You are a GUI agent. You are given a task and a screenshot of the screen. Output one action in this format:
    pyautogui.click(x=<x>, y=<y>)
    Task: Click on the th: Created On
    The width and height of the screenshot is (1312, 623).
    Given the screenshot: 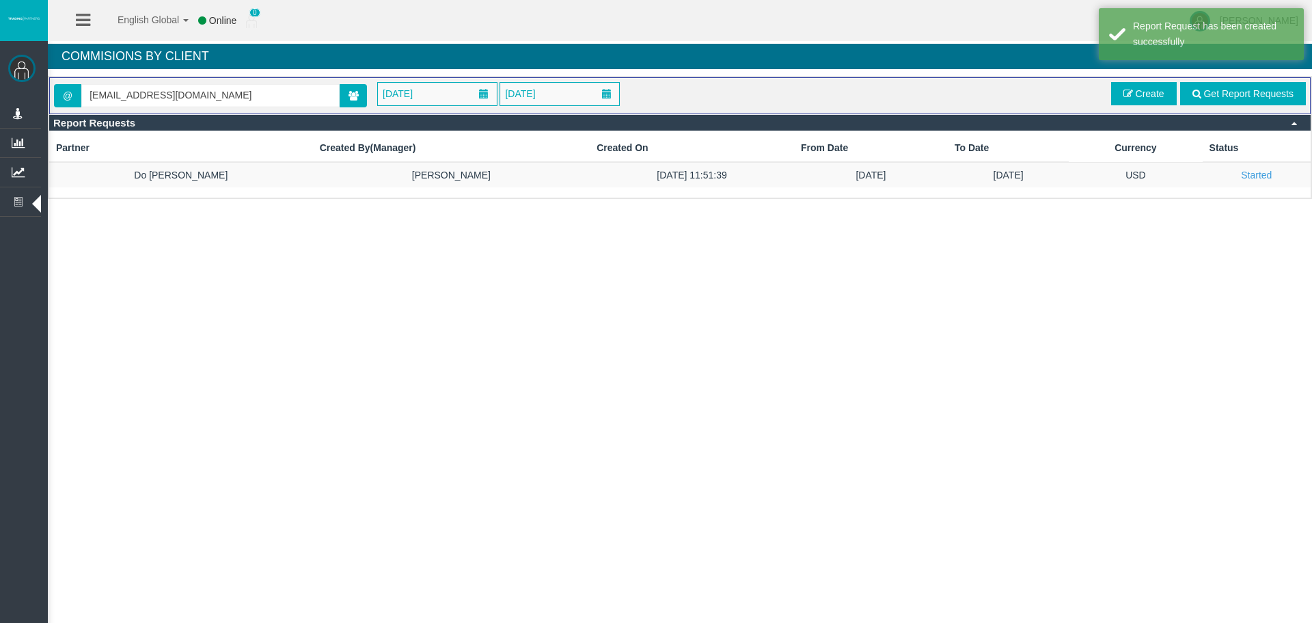 What is the action you would take?
    pyautogui.click(x=692, y=148)
    